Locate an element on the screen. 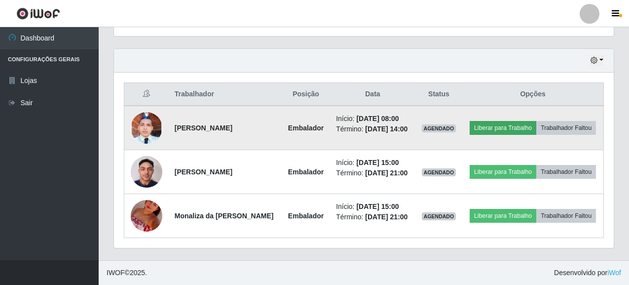 The height and width of the screenshot is (285, 629). span: Desenvolvido por is located at coordinates (587, 272).